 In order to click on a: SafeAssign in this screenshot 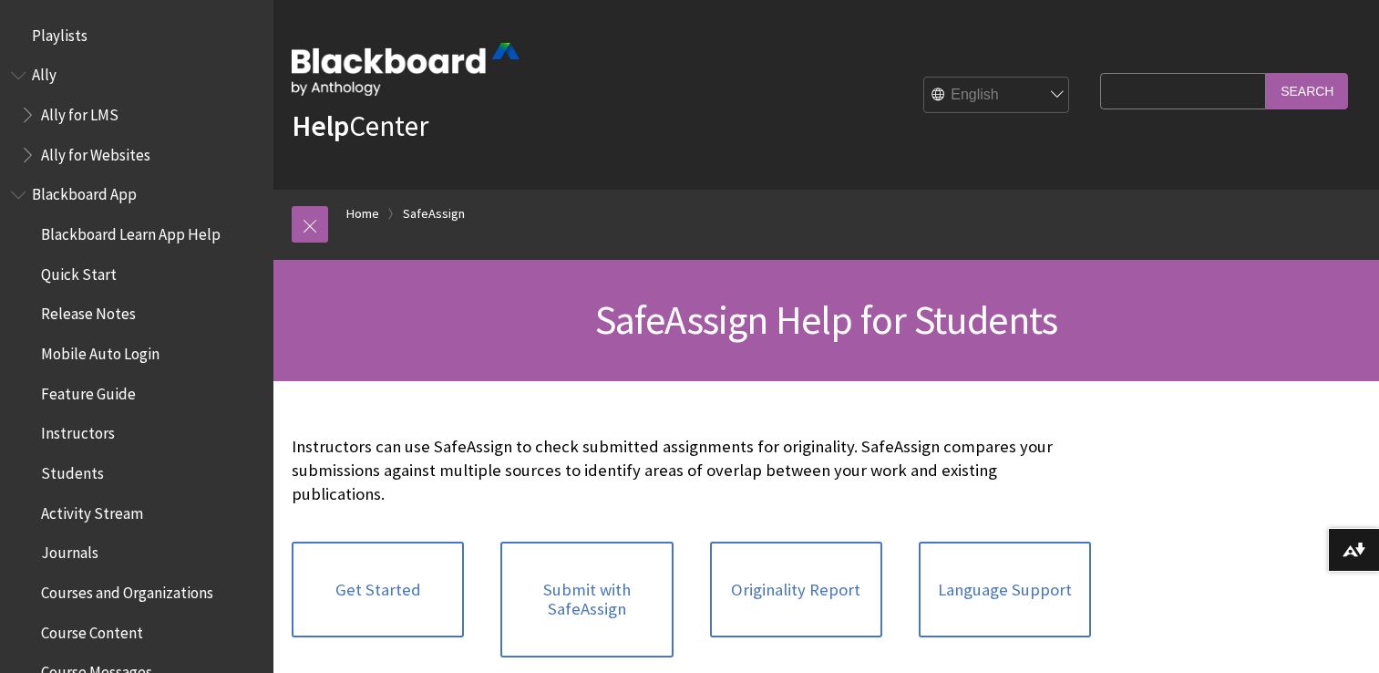, I will do `click(434, 213)`.